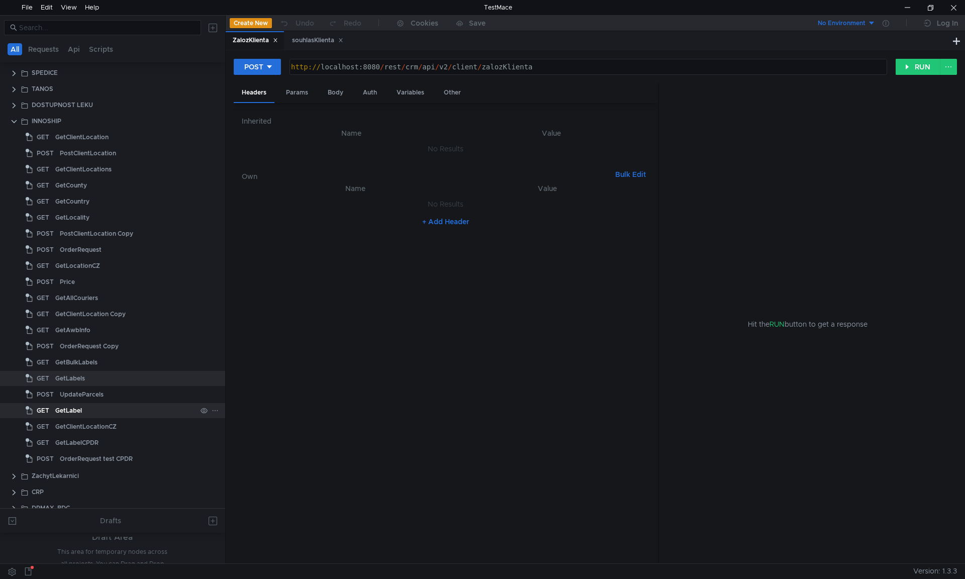 The height and width of the screenshot is (579, 965). Describe the element at coordinates (15, 49) in the screenshot. I see `button: All` at that location.